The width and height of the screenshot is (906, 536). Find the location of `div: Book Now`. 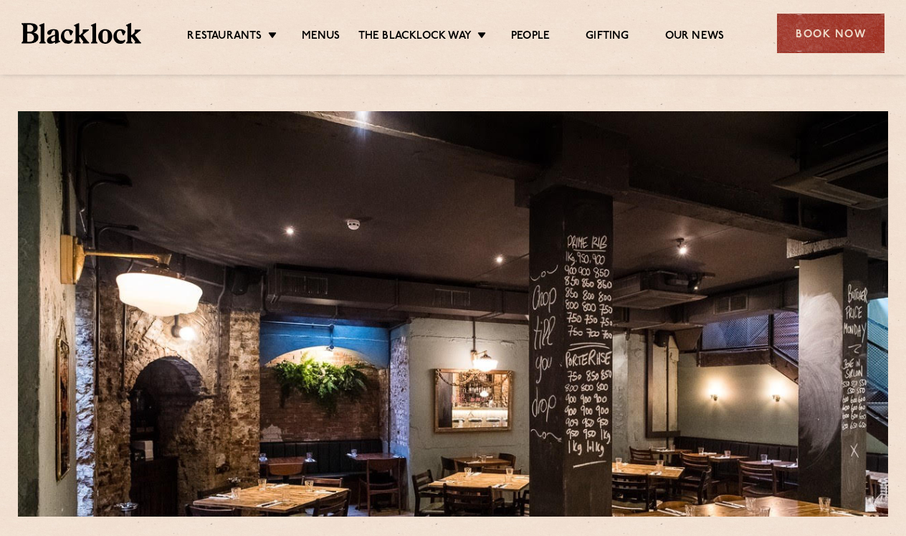

div: Book Now is located at coordinates (831, 33).